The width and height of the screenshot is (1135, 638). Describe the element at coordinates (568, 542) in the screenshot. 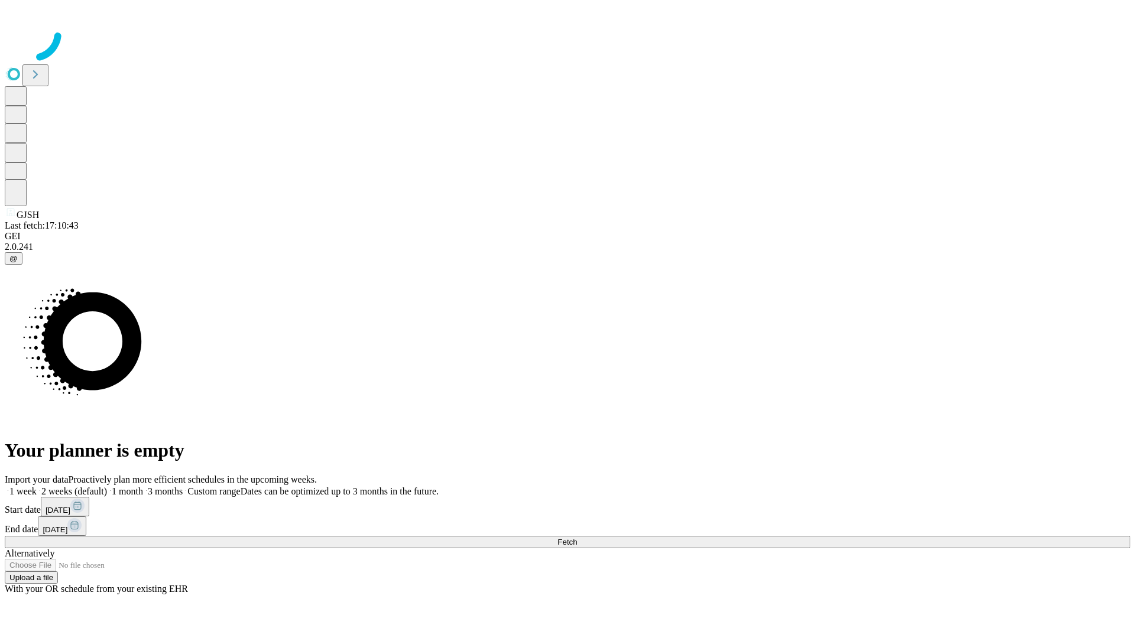

I see `button: Fetch` at that location.